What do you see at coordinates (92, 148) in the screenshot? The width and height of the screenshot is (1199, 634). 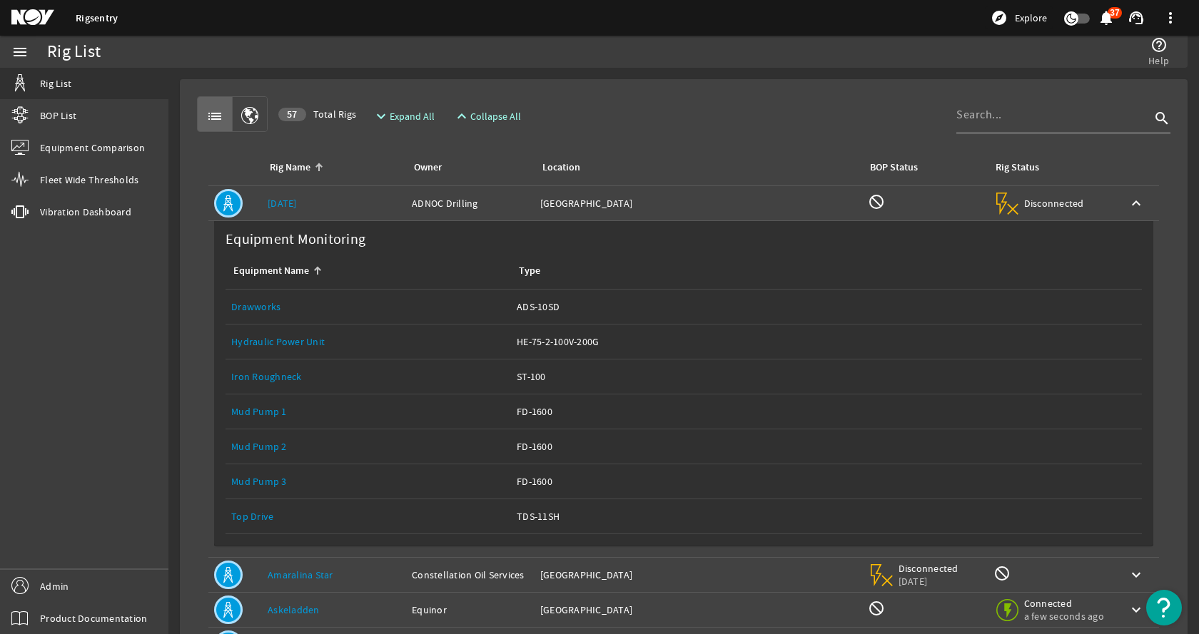 I see `span: Equipment Comparison` at bounding box center [92, 148].